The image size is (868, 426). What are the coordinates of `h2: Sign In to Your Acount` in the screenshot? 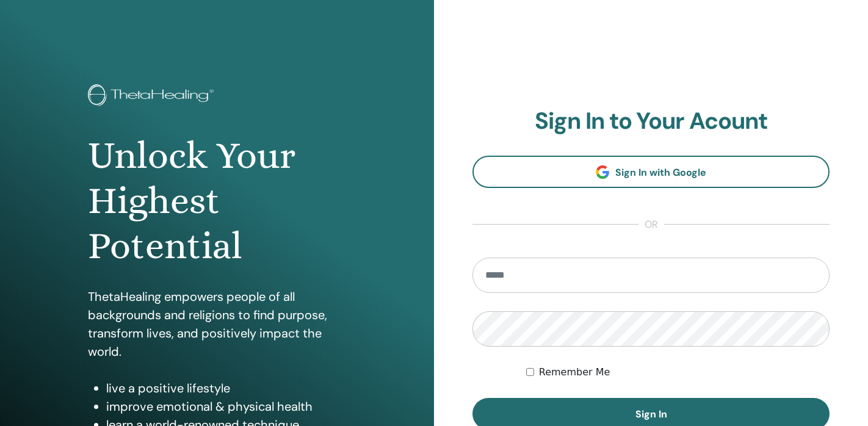 It's located at (651, 121).